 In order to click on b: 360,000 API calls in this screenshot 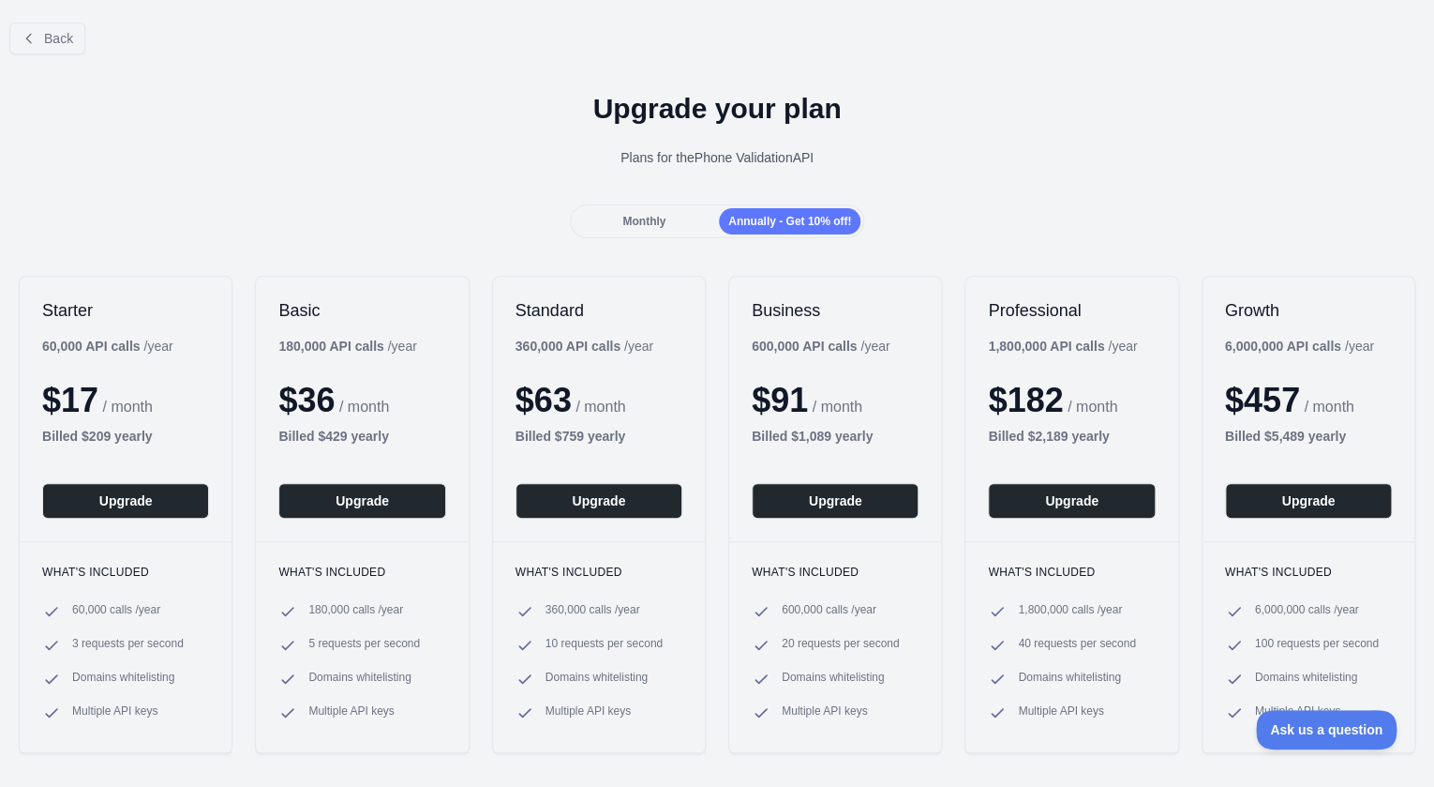, I will do `click(568, 346)`.